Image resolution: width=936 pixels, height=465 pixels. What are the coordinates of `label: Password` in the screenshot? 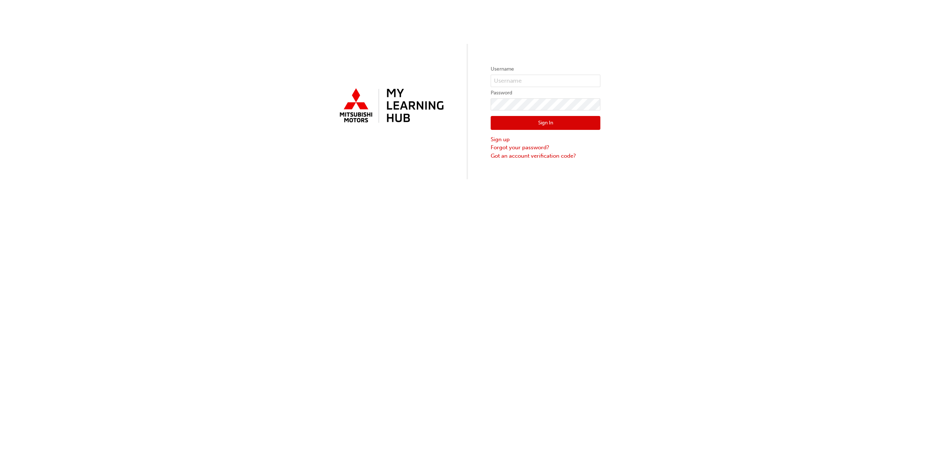 It's located at (545, 93).